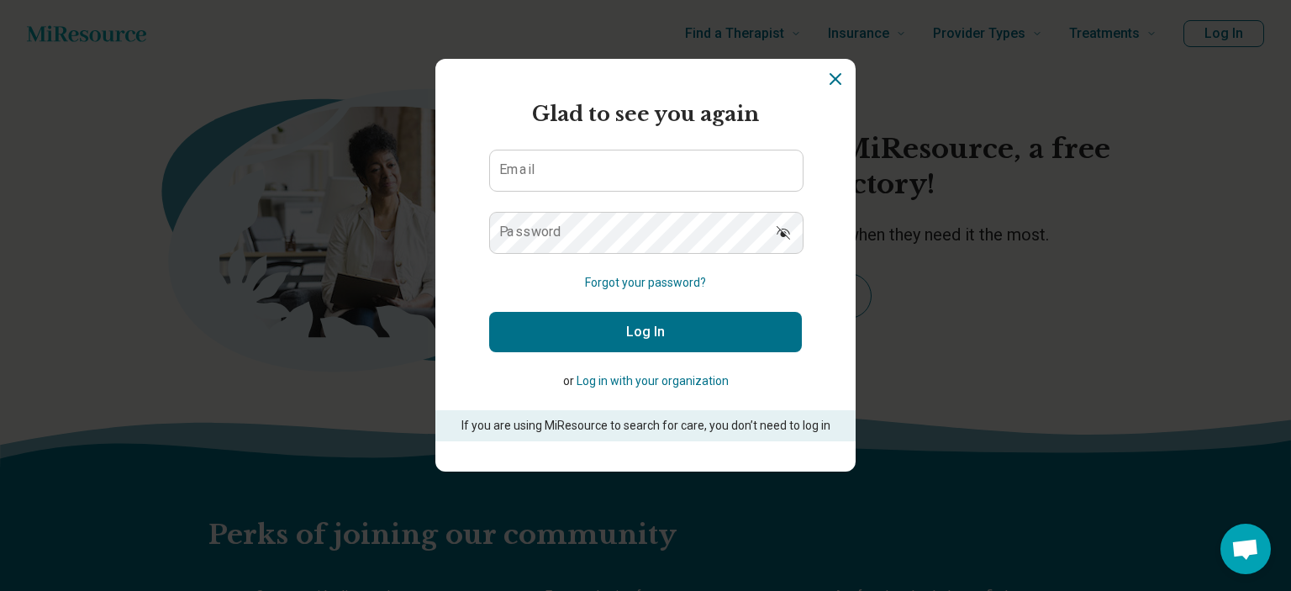 The height and width of the screenshot is (591, 1291). I want to click on button: Log in with your organization, so click(652, 381).